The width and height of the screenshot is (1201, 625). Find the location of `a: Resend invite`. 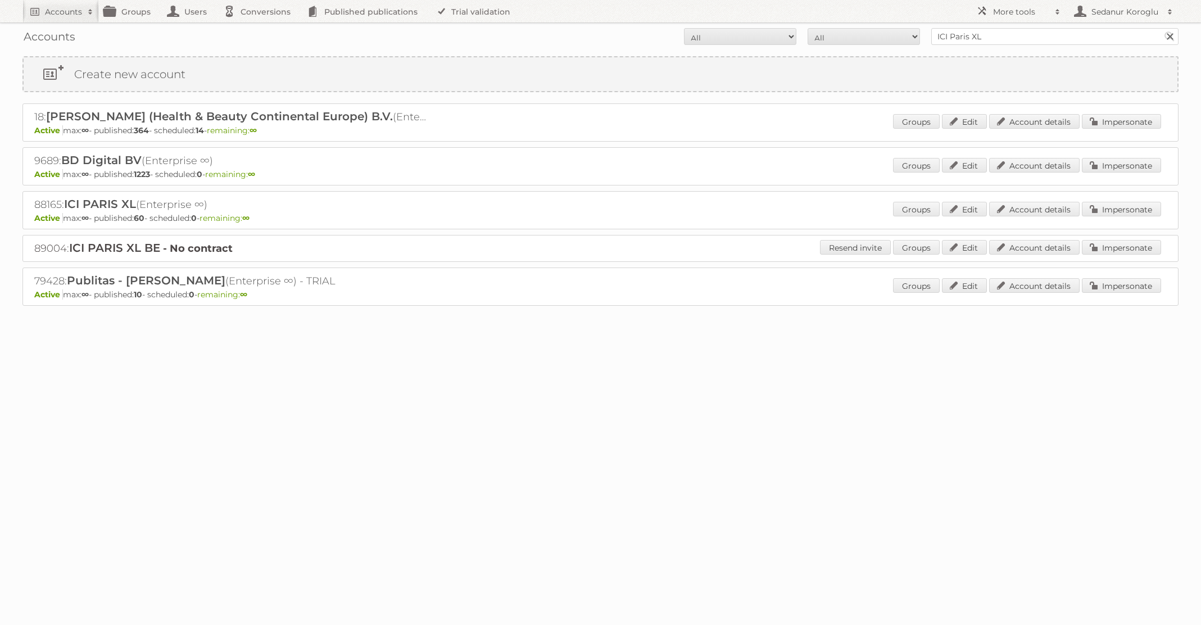

a: Resend invite is located at coordinates (855, 247).